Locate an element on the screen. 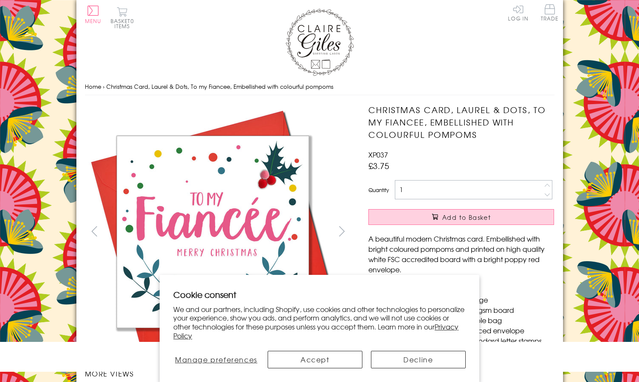 The image size is (639, 382). p: A beautiful modern Christmas card. Embellished with bright coloured pompoms and printed on high q... is located at coordinates (461, 254).